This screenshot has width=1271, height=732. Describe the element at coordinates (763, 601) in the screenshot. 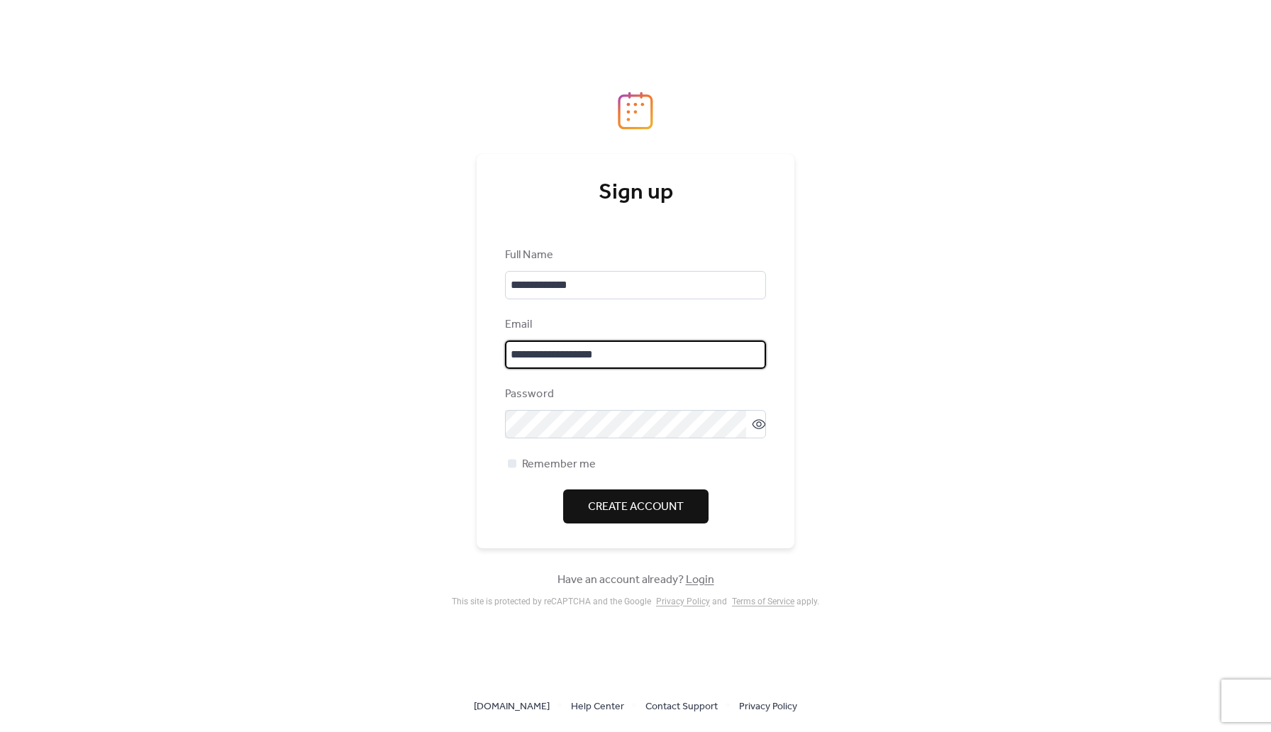

I see `a: Terms of Service` at that location.